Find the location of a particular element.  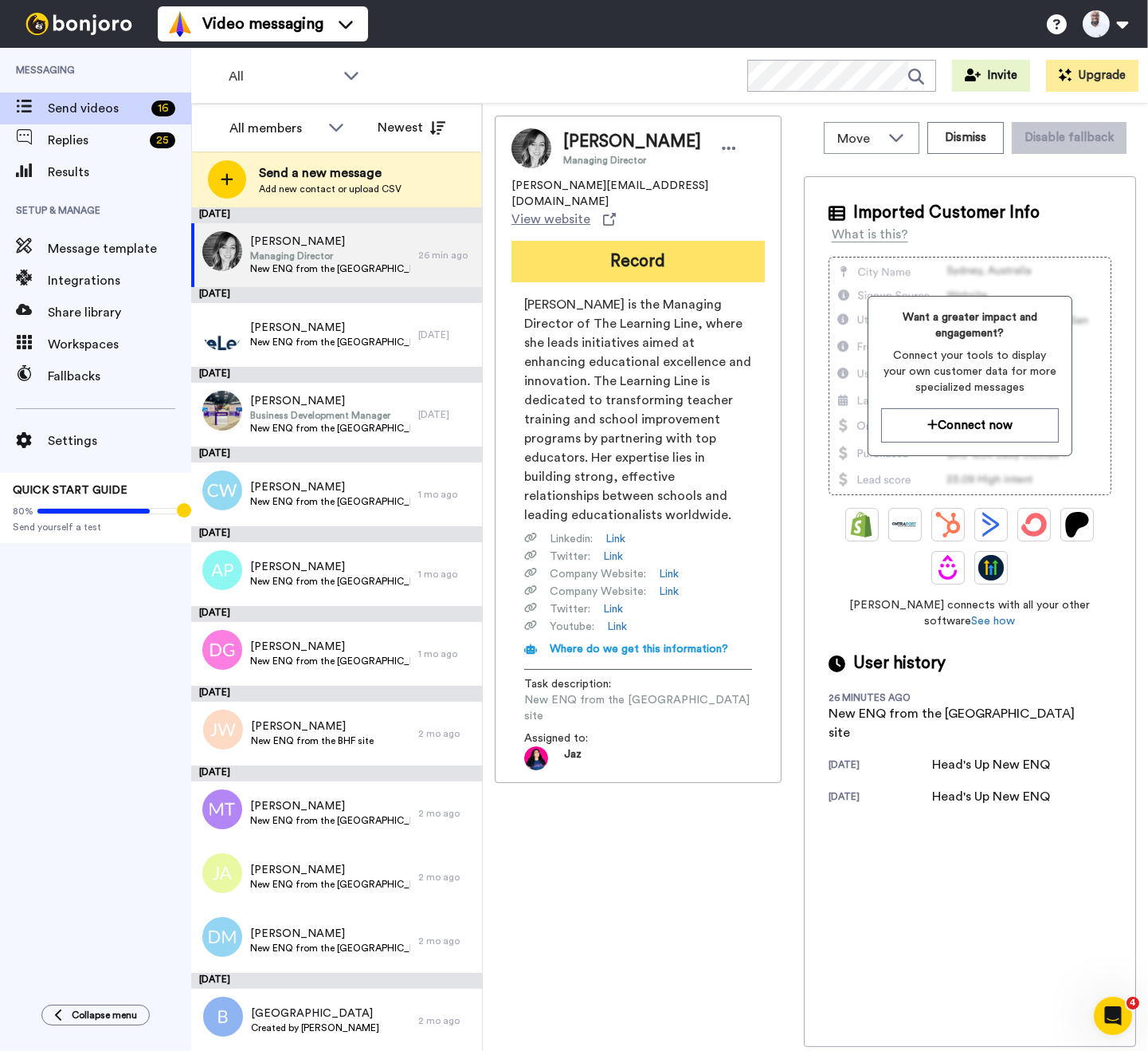

div: What is this? is located at coordinates (870, 234).